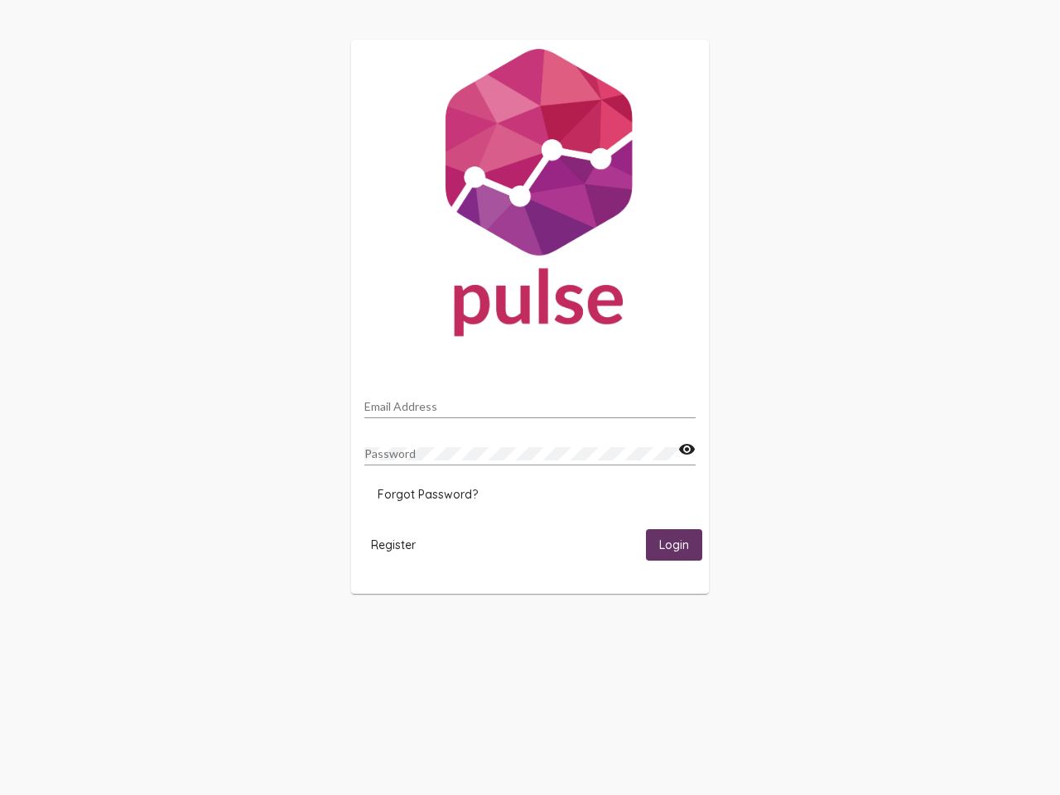  Describe the element at coordinates (674, 544) in the screenshot. I see `button: Login` at that location.